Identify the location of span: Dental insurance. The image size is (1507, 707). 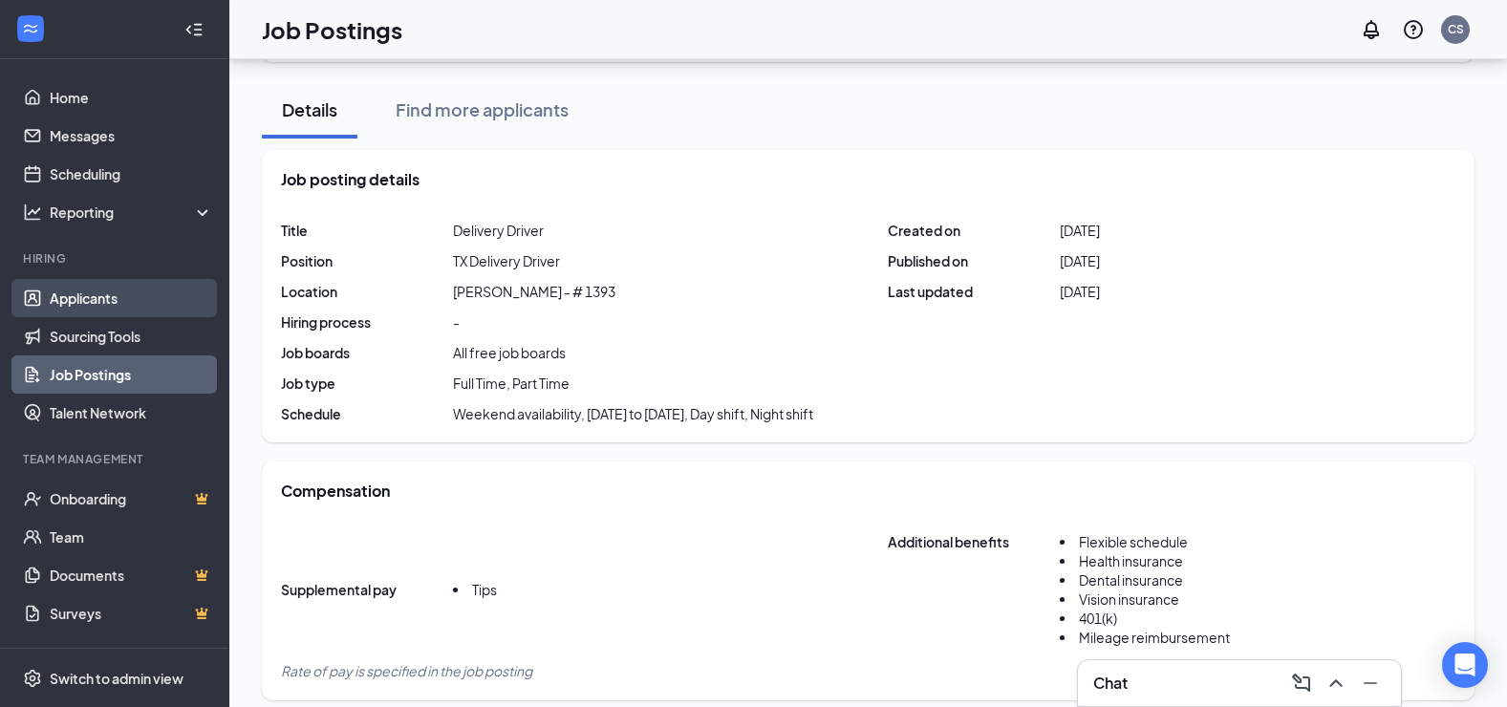
(1131, 580).